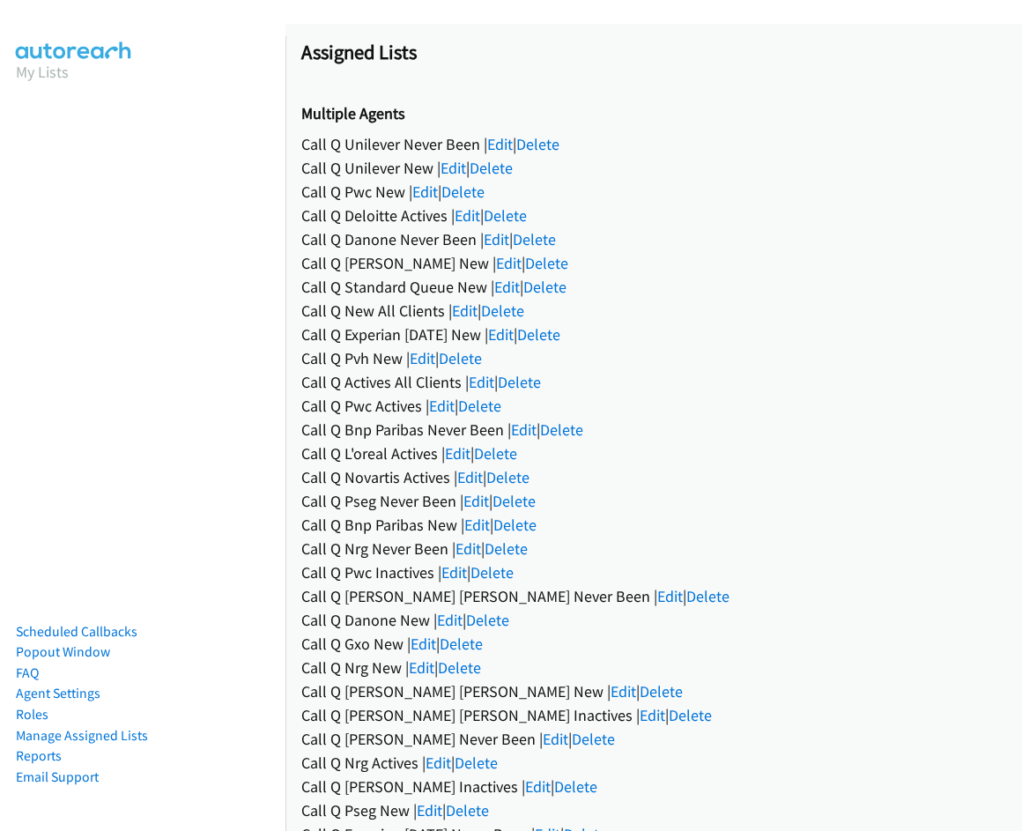 This screenshot has height=831, width=1022. What do you see at coordinates (654, 548) in the screenshot?
I see `div: Call Q Nrg Never Been | |` at bounding box center [654, 548].